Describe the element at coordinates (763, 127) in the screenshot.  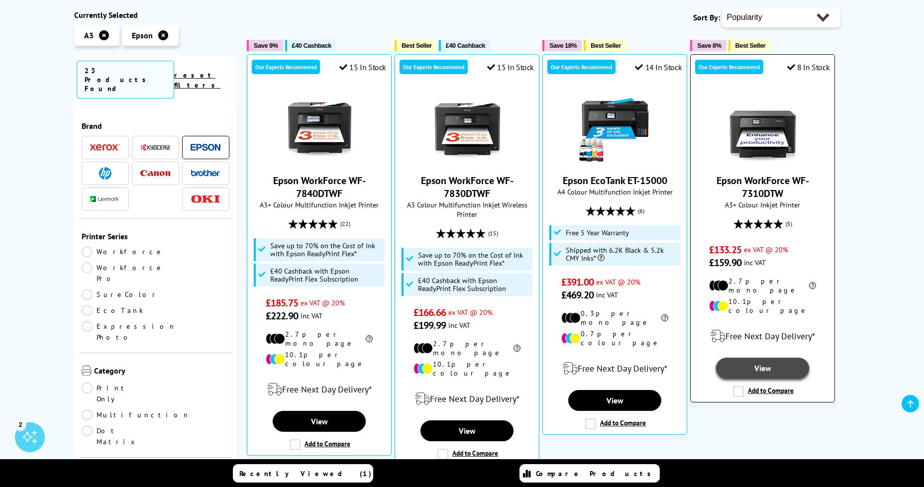
I see `img: Epson WorkForce WF-7310DTW` at that location.